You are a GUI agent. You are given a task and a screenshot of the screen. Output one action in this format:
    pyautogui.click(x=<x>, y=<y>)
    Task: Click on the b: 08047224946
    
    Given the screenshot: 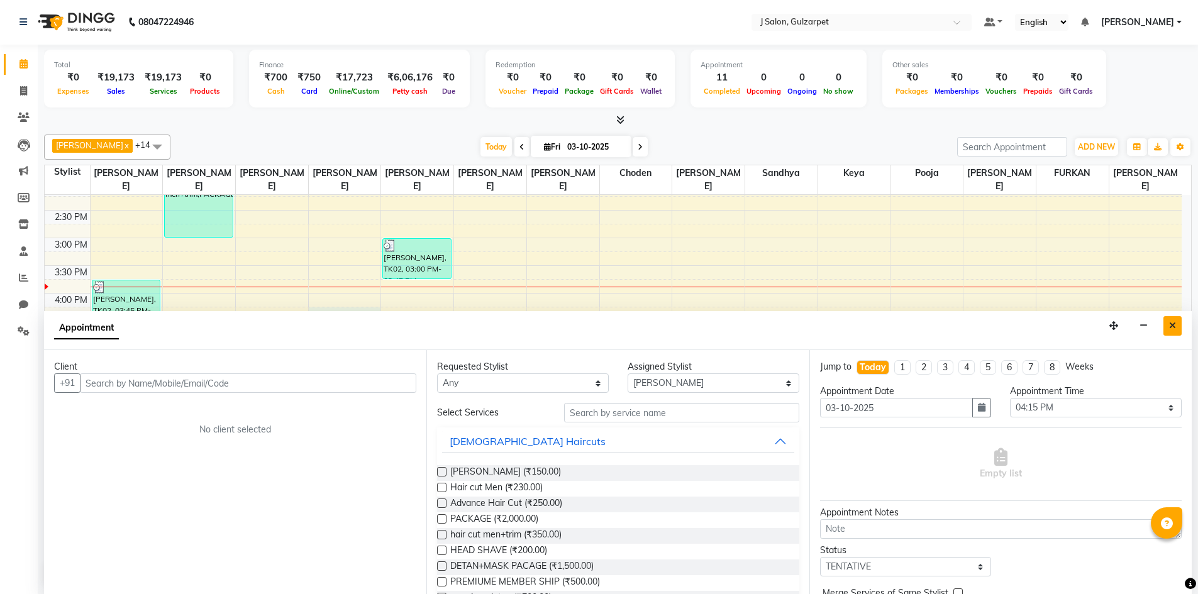 What is the action you would take?
    pyautogui.click(x=166, y=22)
    